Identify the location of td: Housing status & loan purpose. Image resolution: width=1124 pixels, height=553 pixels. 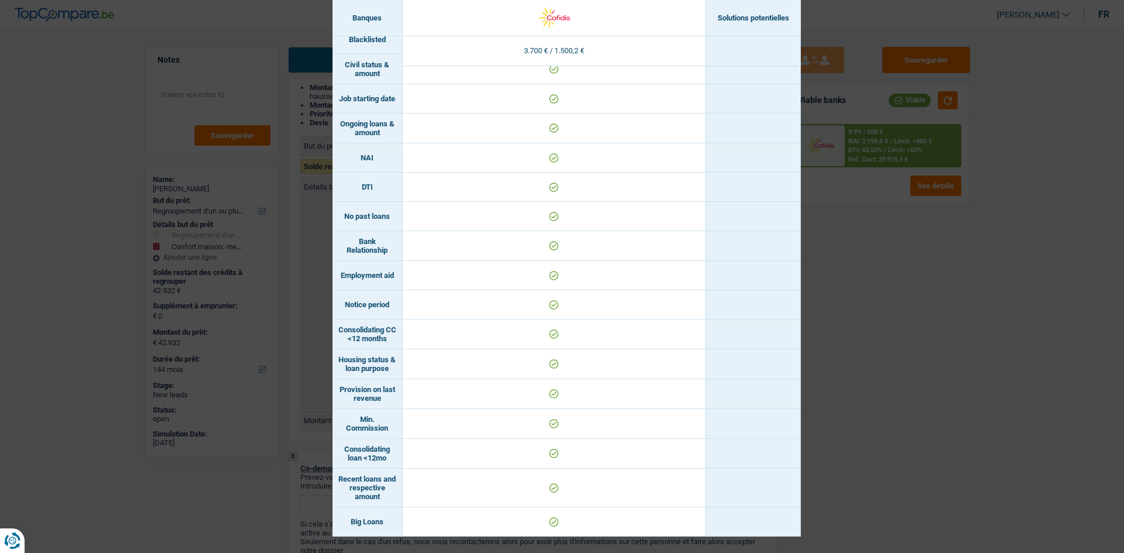
(368, 364).